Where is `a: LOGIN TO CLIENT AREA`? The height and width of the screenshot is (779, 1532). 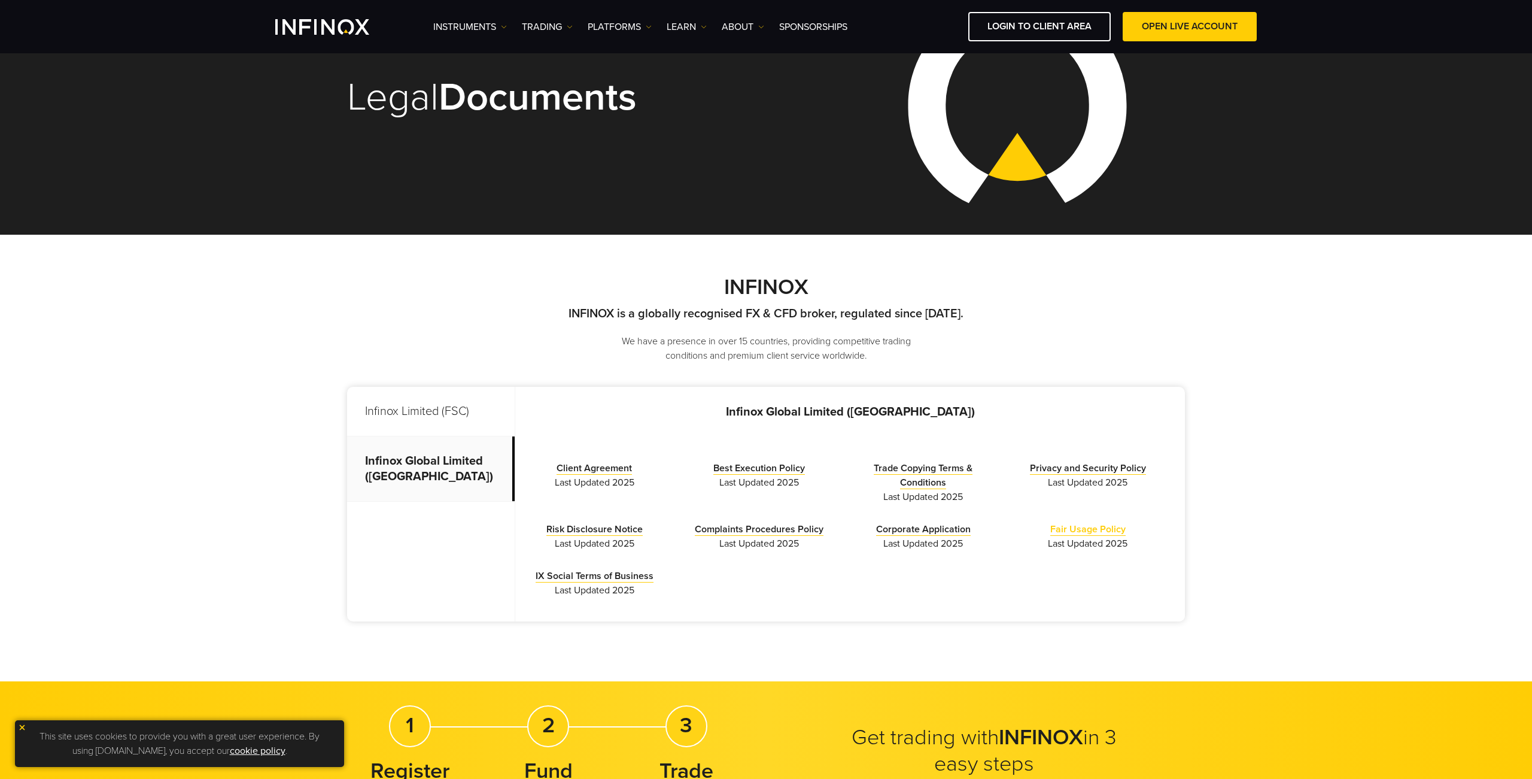
a: LOGIN TO CLIENT AREA is located at coordinates (1040, 26).